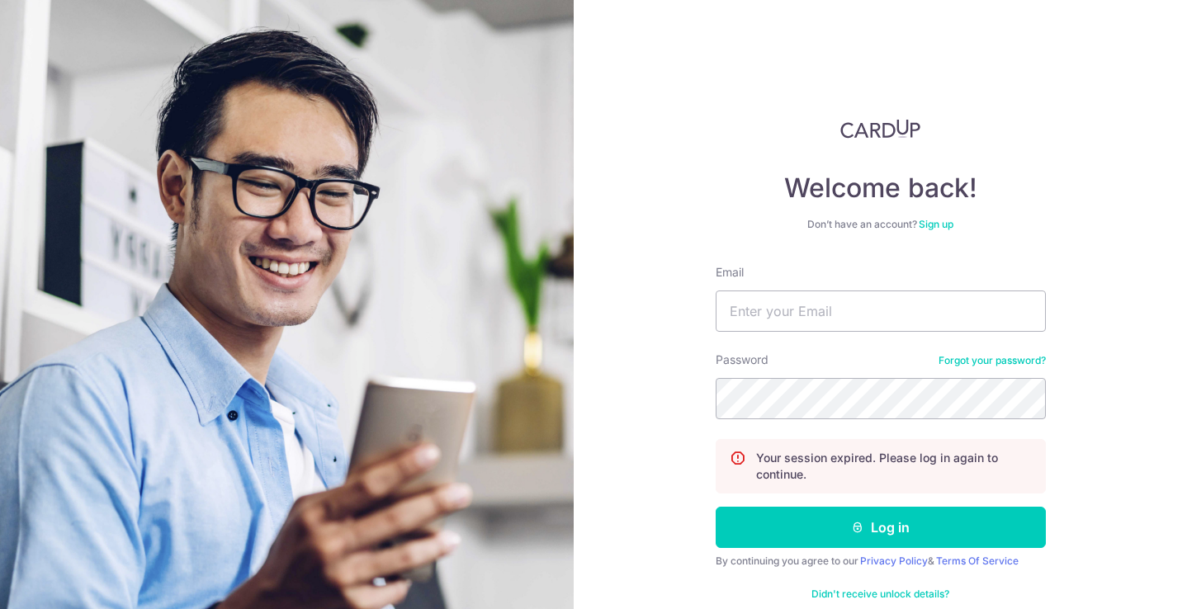 Image resolution: width=1187 pixels, height=609 pixels. What do you see at coordinates (881, 527) in the screenshot?
I see `button: Log in` at bounding box center [881, 527].